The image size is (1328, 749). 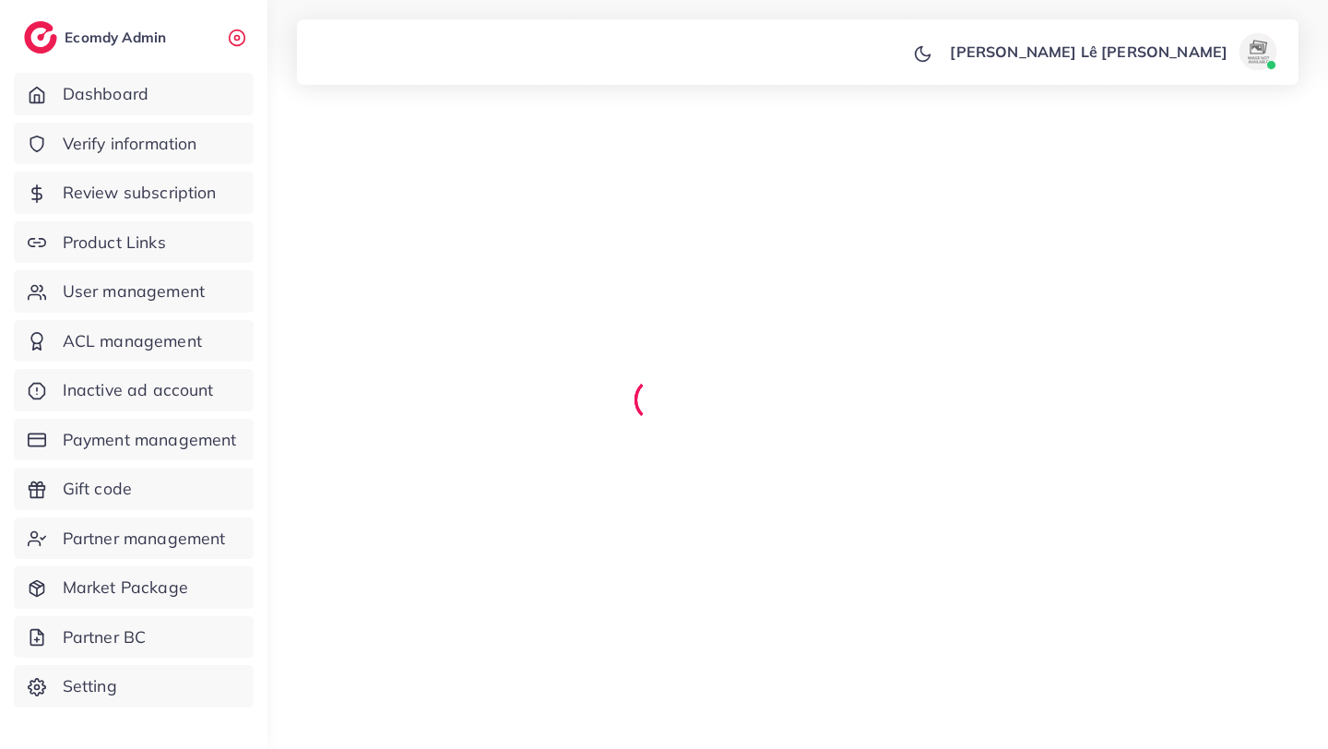 What do you see at coordinates (134, 243) in the screenshot?
I see `a: Product Links` at bounding box center [134, 243].